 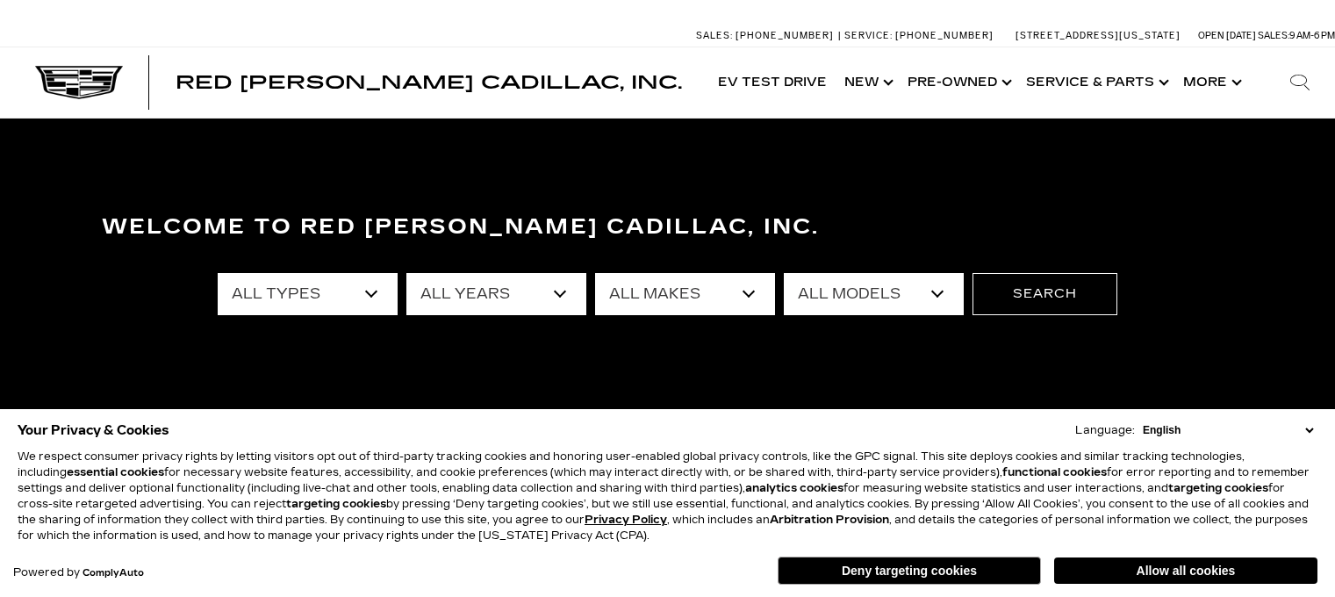 What do you see at coordinates (1210, 83) in the screenshot?
I see `button: More` at bounding box center [1210, 83].